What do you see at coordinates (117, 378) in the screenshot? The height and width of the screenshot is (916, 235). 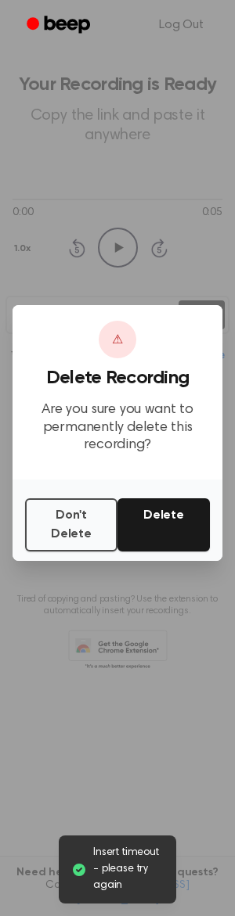 I see `h3: Delete Recording` at bounding box center [117, 378].